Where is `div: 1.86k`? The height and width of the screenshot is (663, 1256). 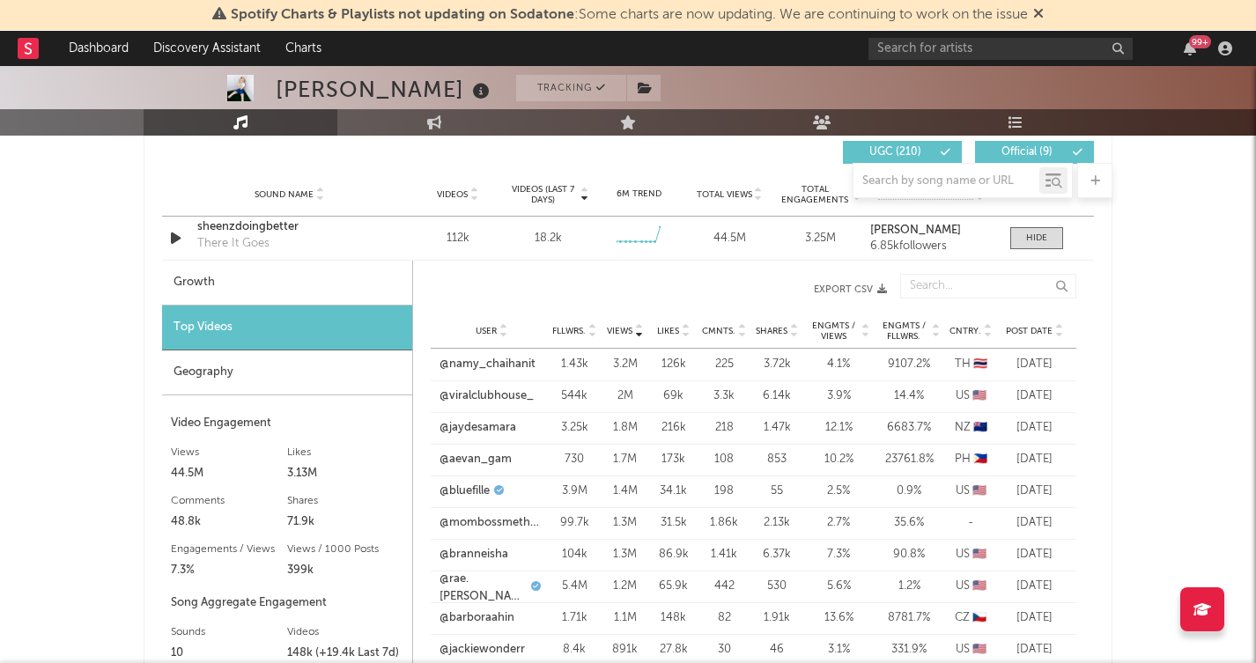
div: 1.86k is located at coordinates (724, 523).